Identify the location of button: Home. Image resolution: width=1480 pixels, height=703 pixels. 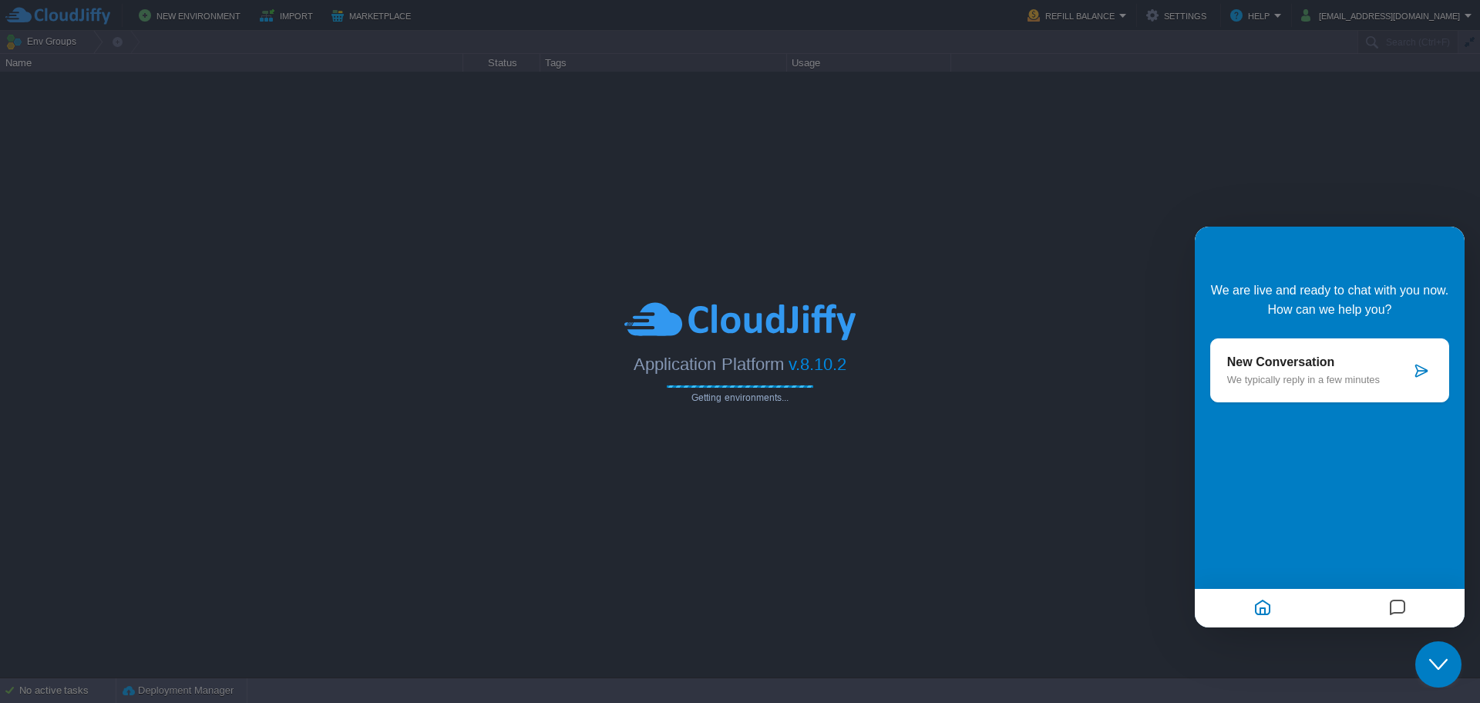
(68, 382).